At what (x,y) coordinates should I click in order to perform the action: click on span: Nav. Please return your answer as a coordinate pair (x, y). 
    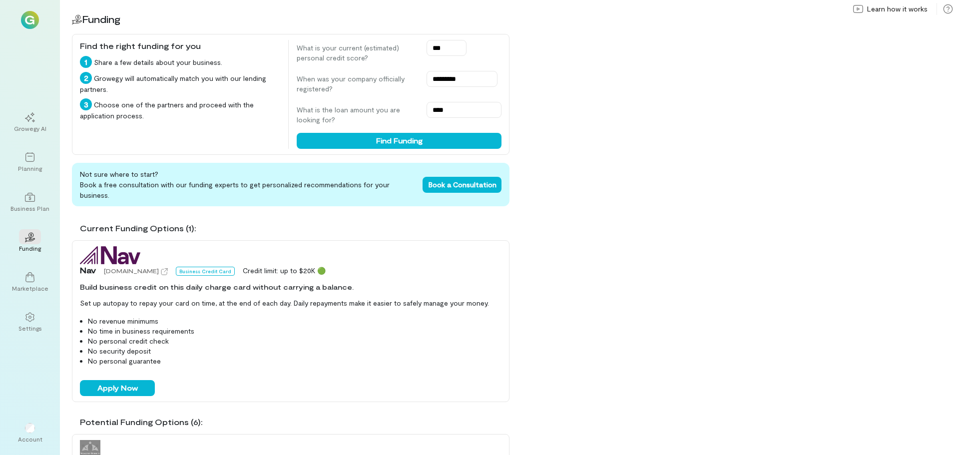
    Looking at the image, I should click on (88, 270).